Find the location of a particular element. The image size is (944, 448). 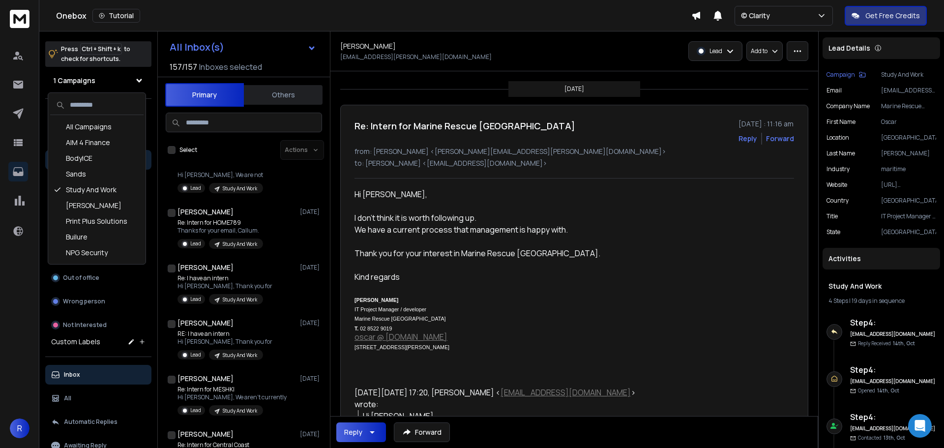

button: Reply is located at coordinates (748, 139).